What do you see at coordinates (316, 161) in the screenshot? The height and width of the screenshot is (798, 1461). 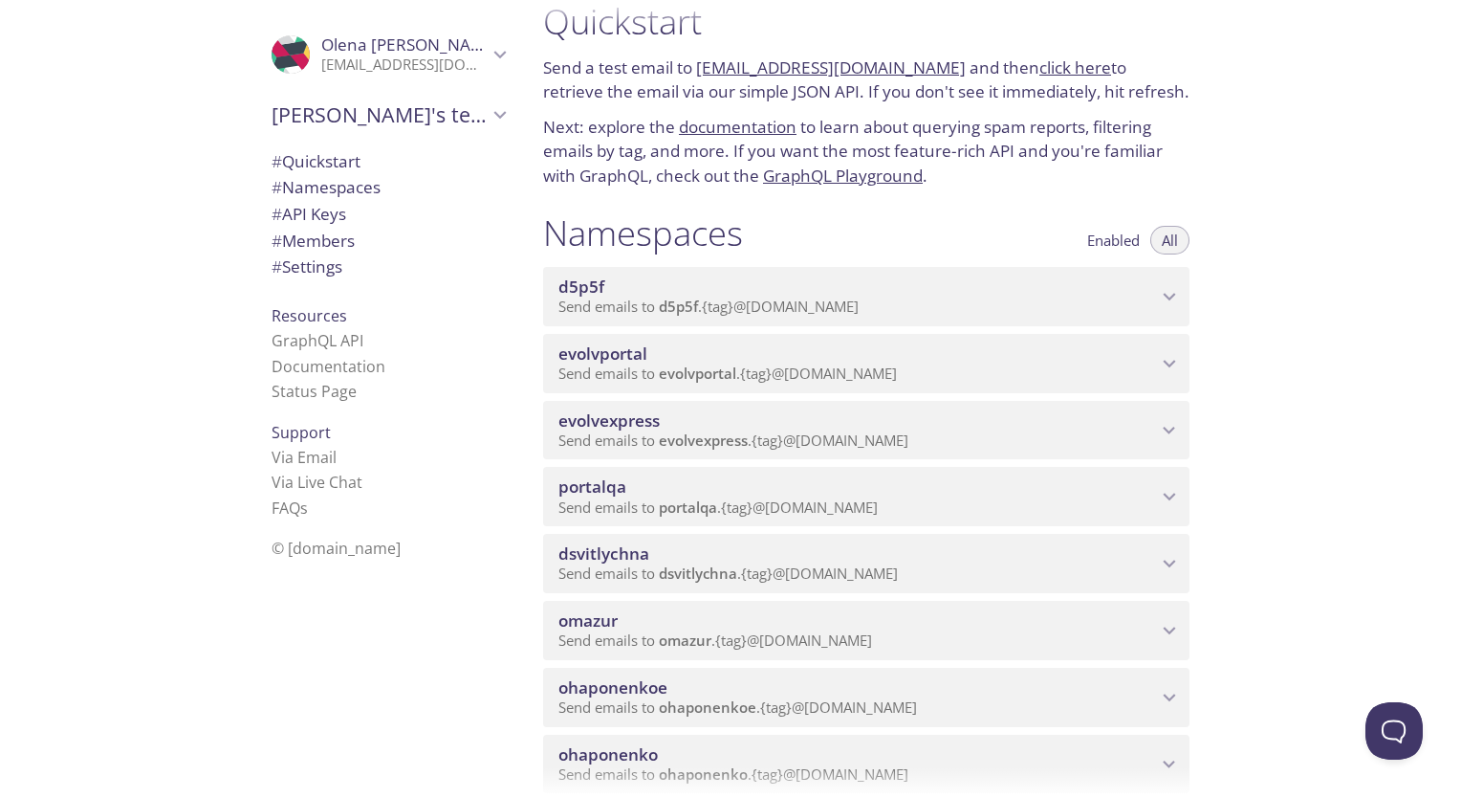 I see `span: Quickstart` at bounding box center [316, 161].